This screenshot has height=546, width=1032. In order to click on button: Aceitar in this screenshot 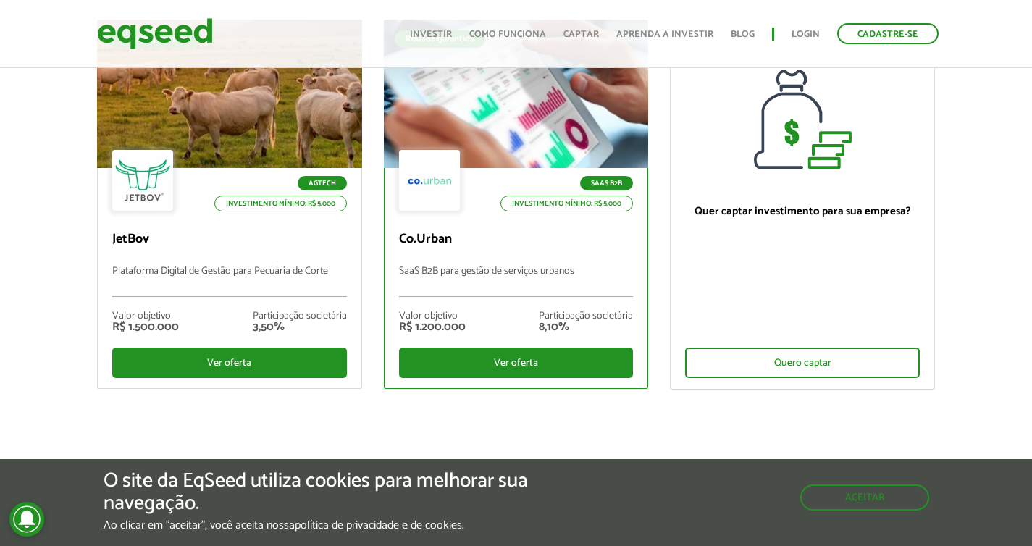, I will do `click(865, 498)`.